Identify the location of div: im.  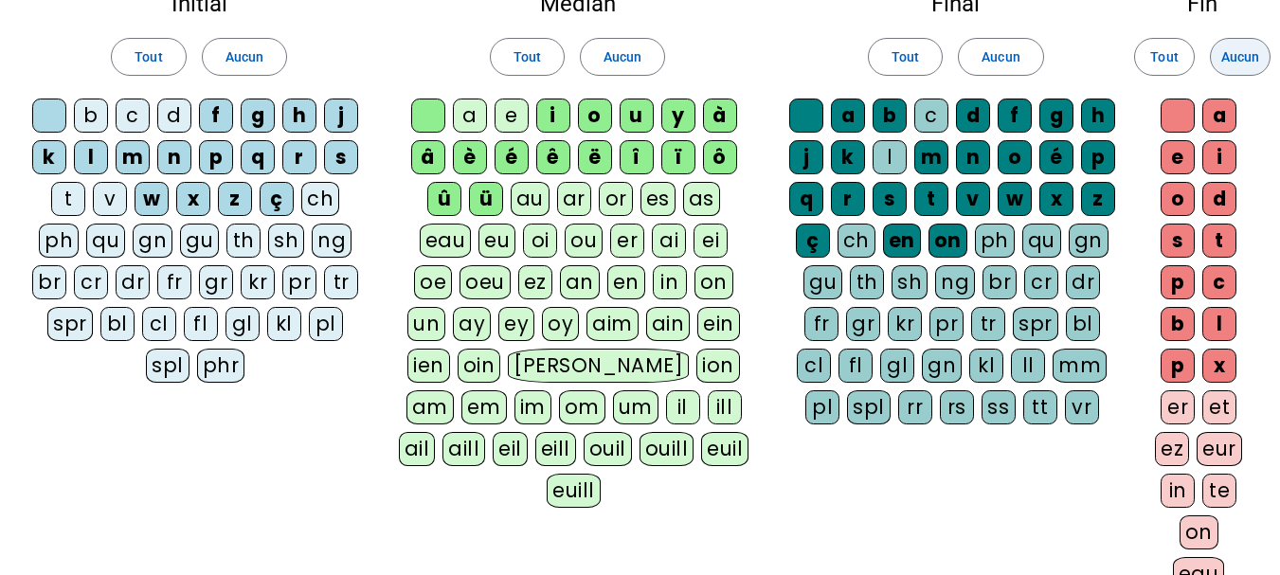
(533, 408).